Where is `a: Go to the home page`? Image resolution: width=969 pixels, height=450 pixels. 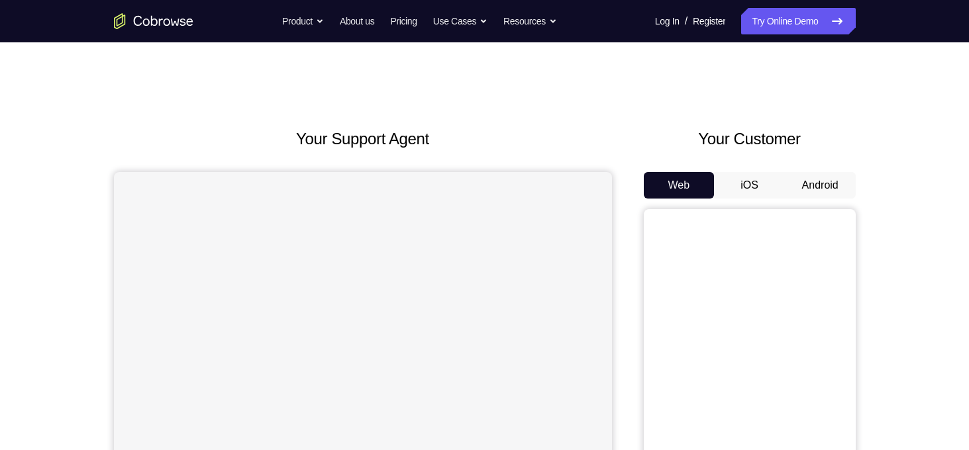
a: Go to the home page is located at coordinates (154, 21).